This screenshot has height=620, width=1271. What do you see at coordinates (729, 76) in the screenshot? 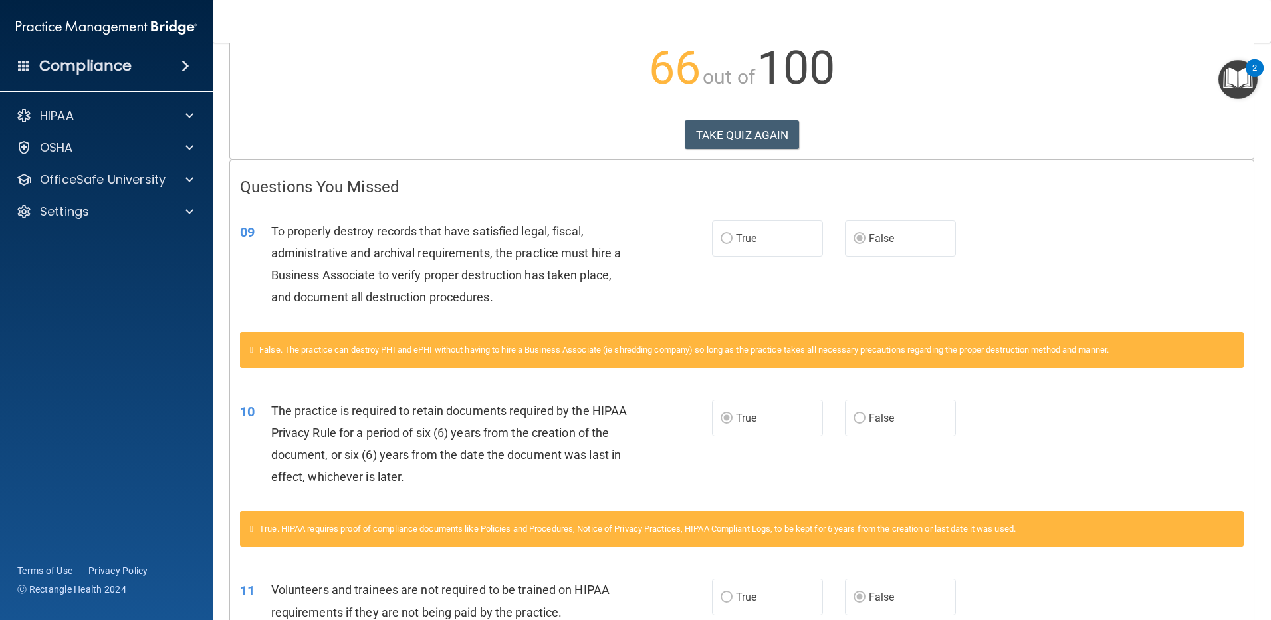
I see `span: out of` at bounding box center [729, 76].